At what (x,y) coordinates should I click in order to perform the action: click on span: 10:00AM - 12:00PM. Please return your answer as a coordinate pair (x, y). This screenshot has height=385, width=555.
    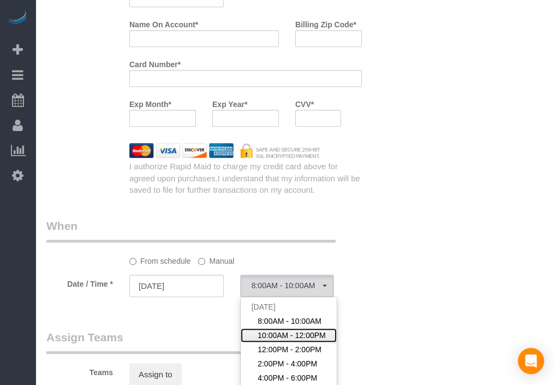
    Looking at the image, I should click on (292, 335).